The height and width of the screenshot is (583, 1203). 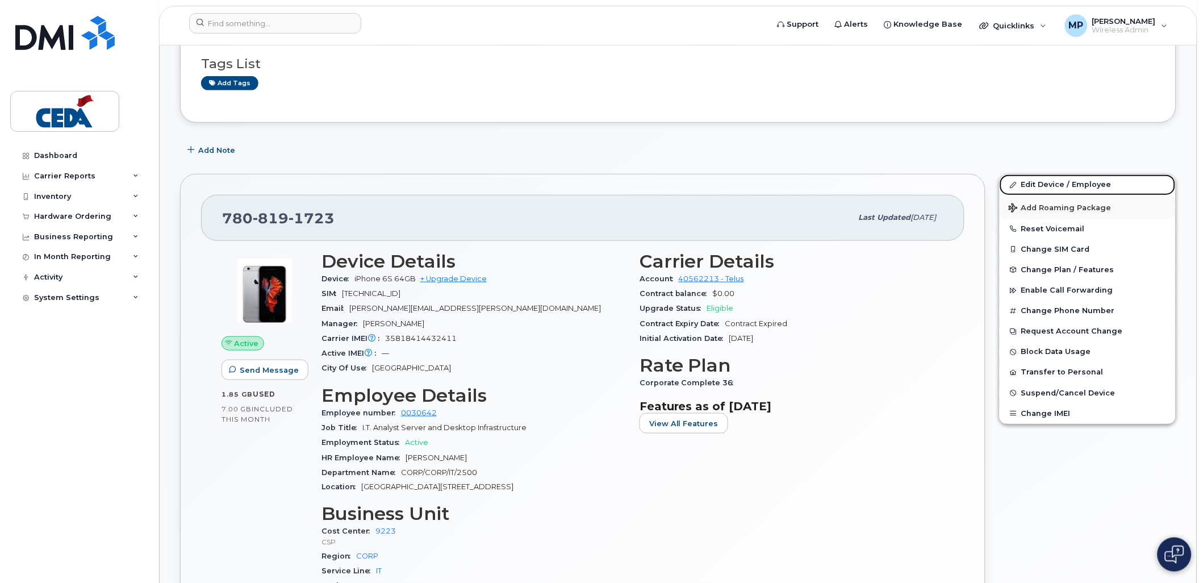 I want to click on input: Find something..., so click(x=275, y=23).